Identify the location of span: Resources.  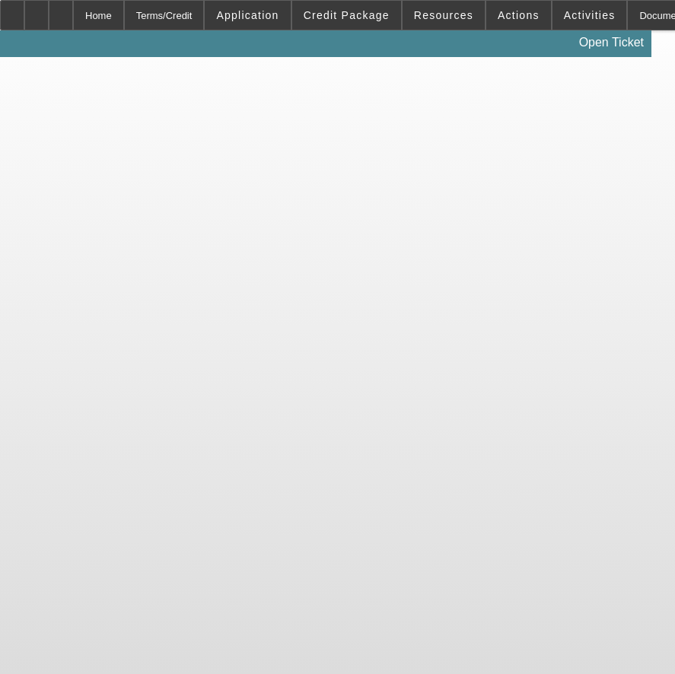
(443, 15).